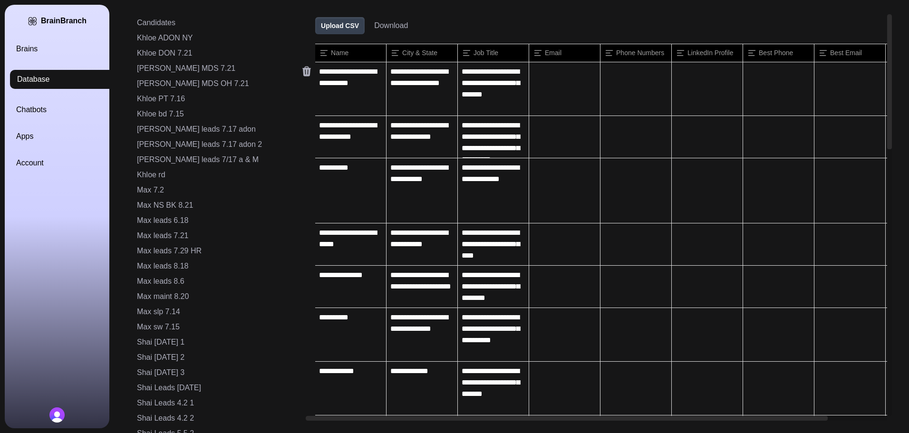 The width and height of the screenshot is (909, 433). I want to click on div: Max leads 8.6, so click(215, 281).